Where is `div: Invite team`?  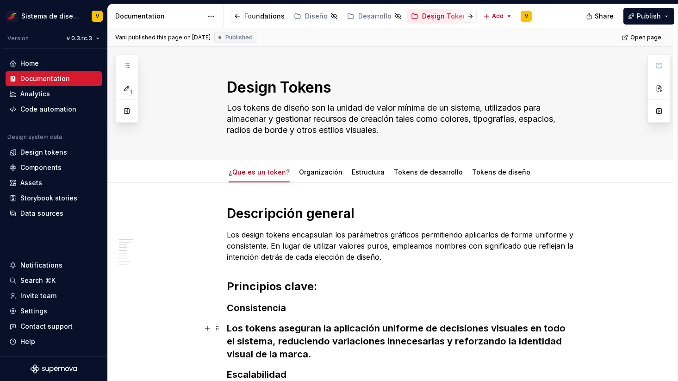
div: Invite team is located at coordinates (38, 296).